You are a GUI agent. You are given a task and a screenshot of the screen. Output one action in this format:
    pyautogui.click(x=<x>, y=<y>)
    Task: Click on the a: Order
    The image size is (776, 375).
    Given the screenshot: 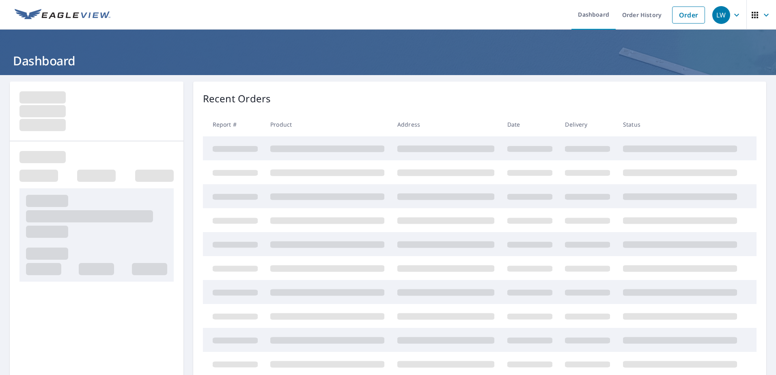 What is the action you would take?
    pyautogui.click(x=689, y=15)
    